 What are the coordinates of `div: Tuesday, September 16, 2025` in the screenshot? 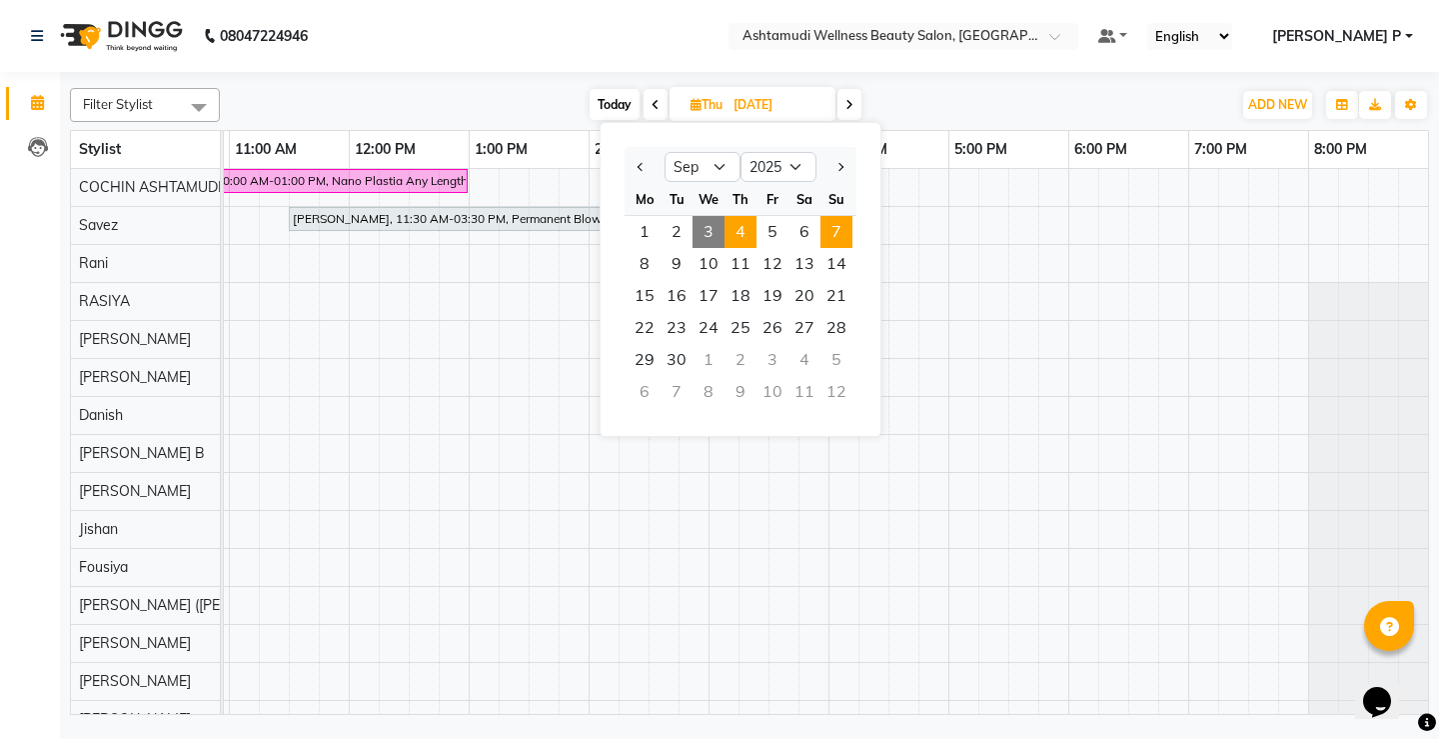 It's located at (677, 296).